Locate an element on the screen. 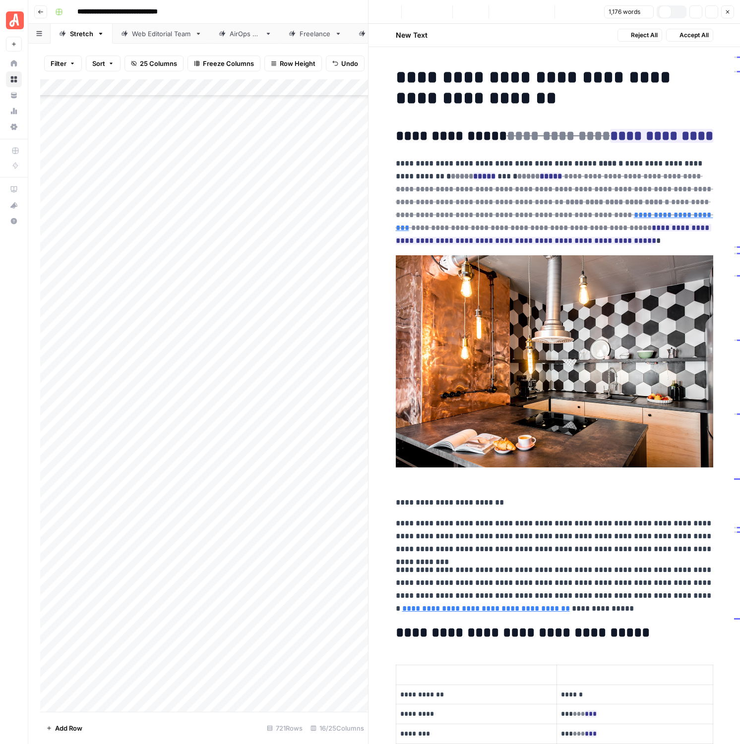 The image size is (740, 744). button: Add Row is located at coordinates (64, 729).